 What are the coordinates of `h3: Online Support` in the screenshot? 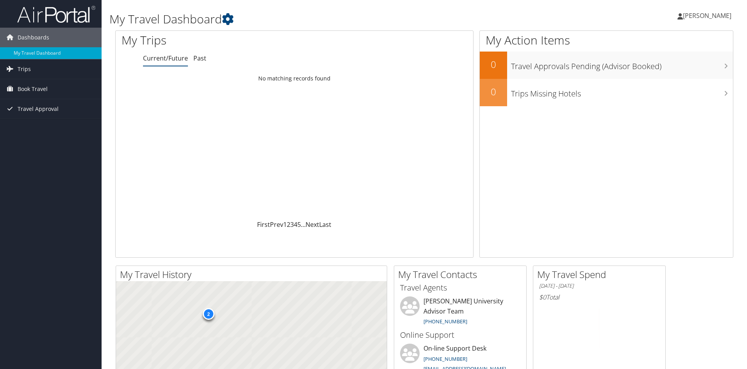 It's located at (460, 335).